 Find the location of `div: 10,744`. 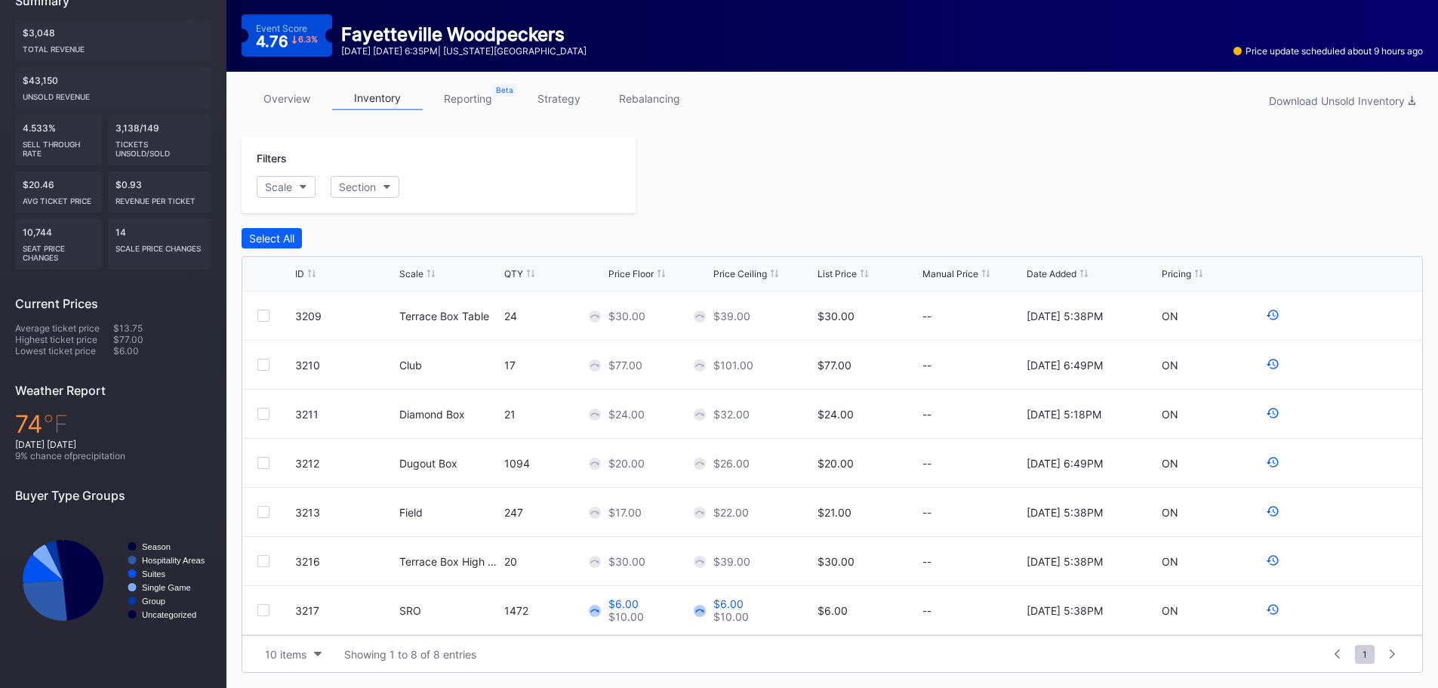

div: 10,744 is located at coordinates (58, 244).